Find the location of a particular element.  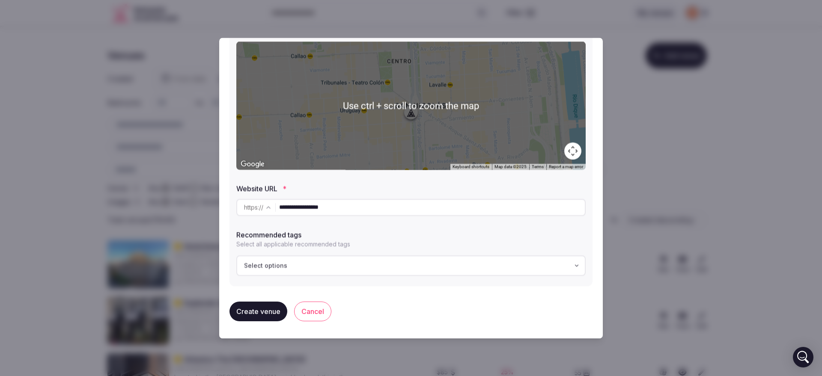

label: Website URL is located at coordinates (411, 189).